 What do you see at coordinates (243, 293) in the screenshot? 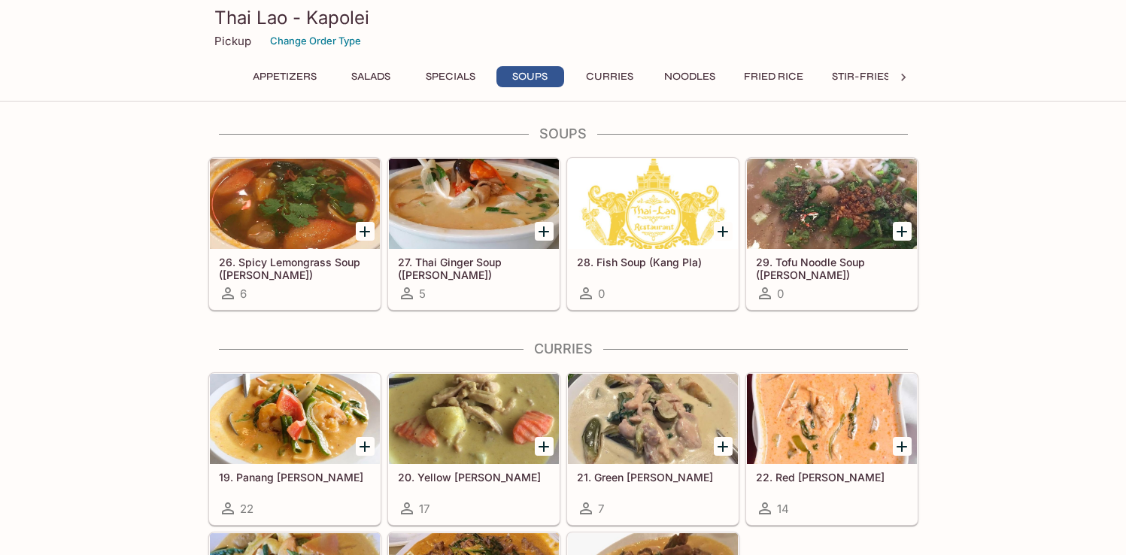
I see `span: 6` at bounding box center [243, 293].